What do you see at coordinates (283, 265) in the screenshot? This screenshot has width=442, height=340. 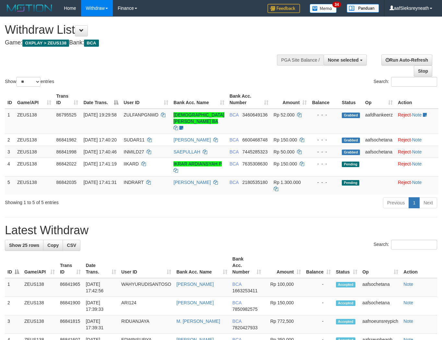 I see `th: Amount: activate to sort column ascending` at bounding box center [283, 265].